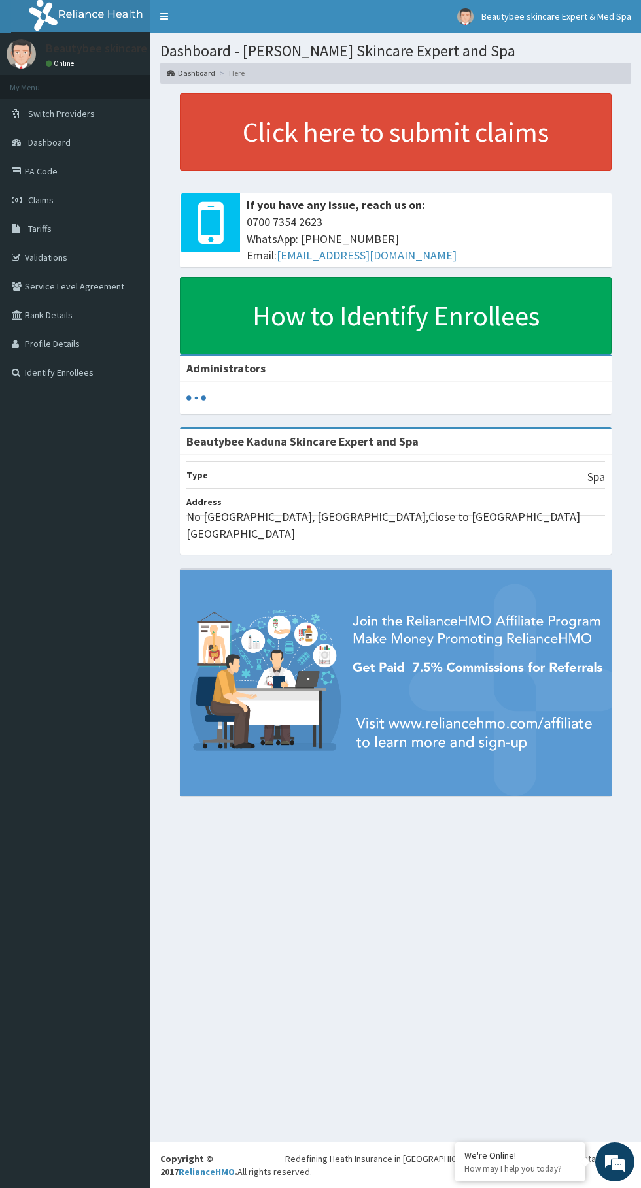 This screenshot has width=641, height=1188. I want to click on b: If you have any issue, reach us on:, so click(335, 205).